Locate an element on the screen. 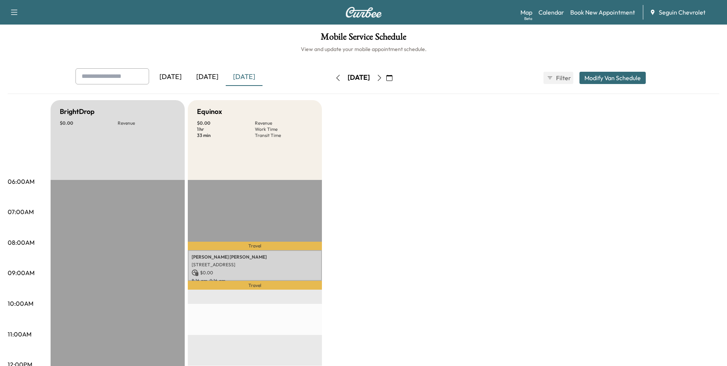 Image resolution: width=727 pixels, height=366 pixels. a: Book New Appointment is located at coordinates (602, 12).